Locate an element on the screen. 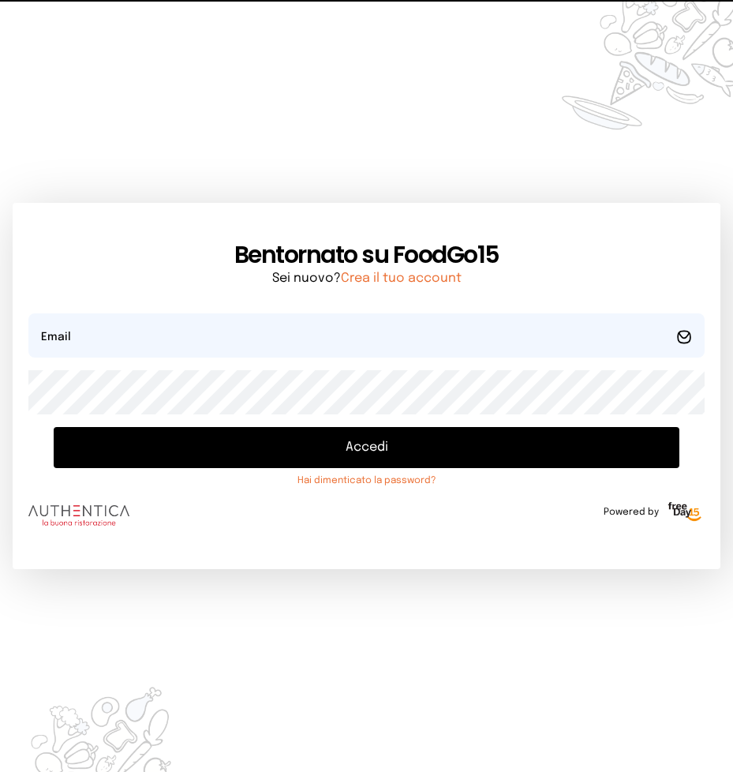  a: Hai dimenticato la password? is located at coordinates (366, 481).